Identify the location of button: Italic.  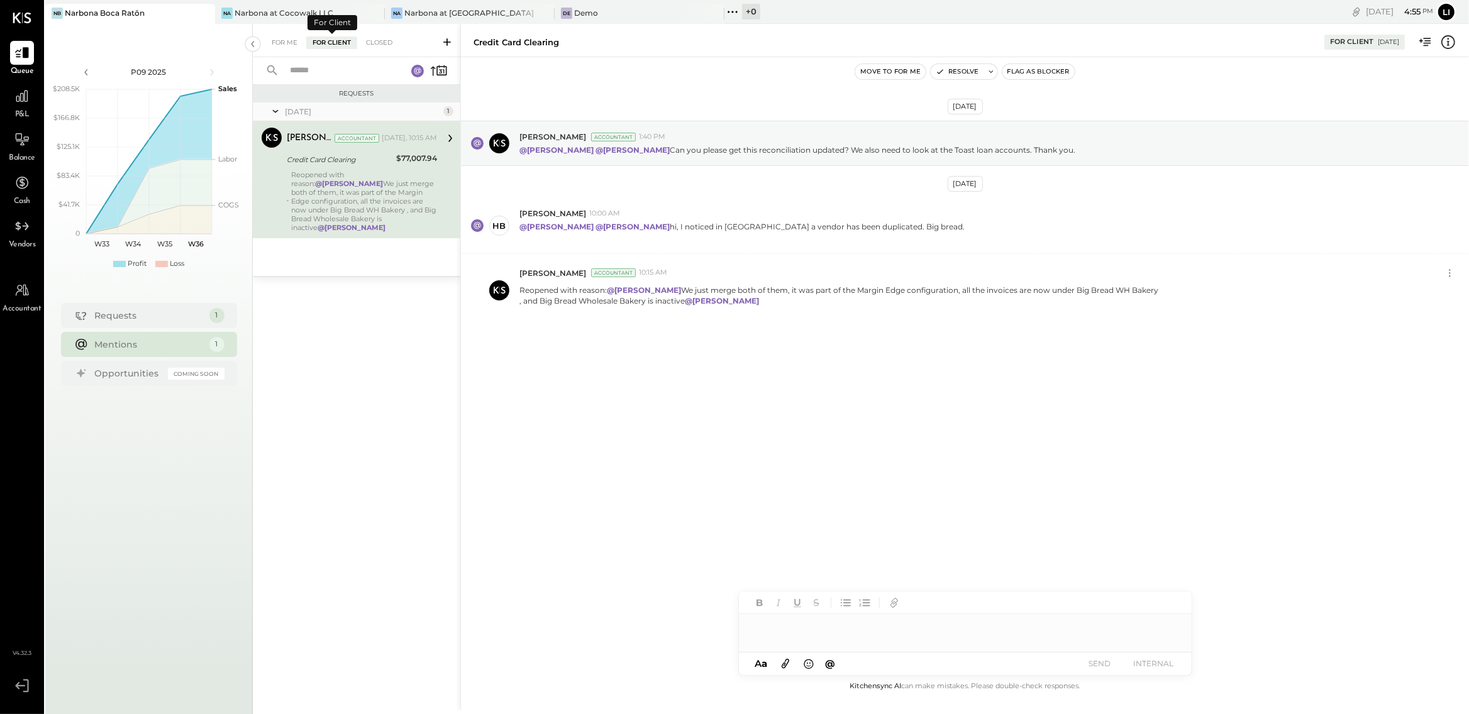
(778, 603).